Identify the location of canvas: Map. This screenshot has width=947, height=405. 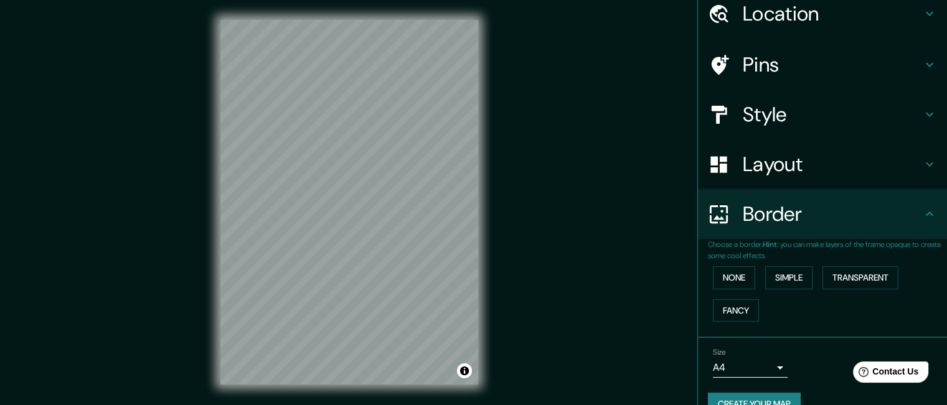
(349, 202).